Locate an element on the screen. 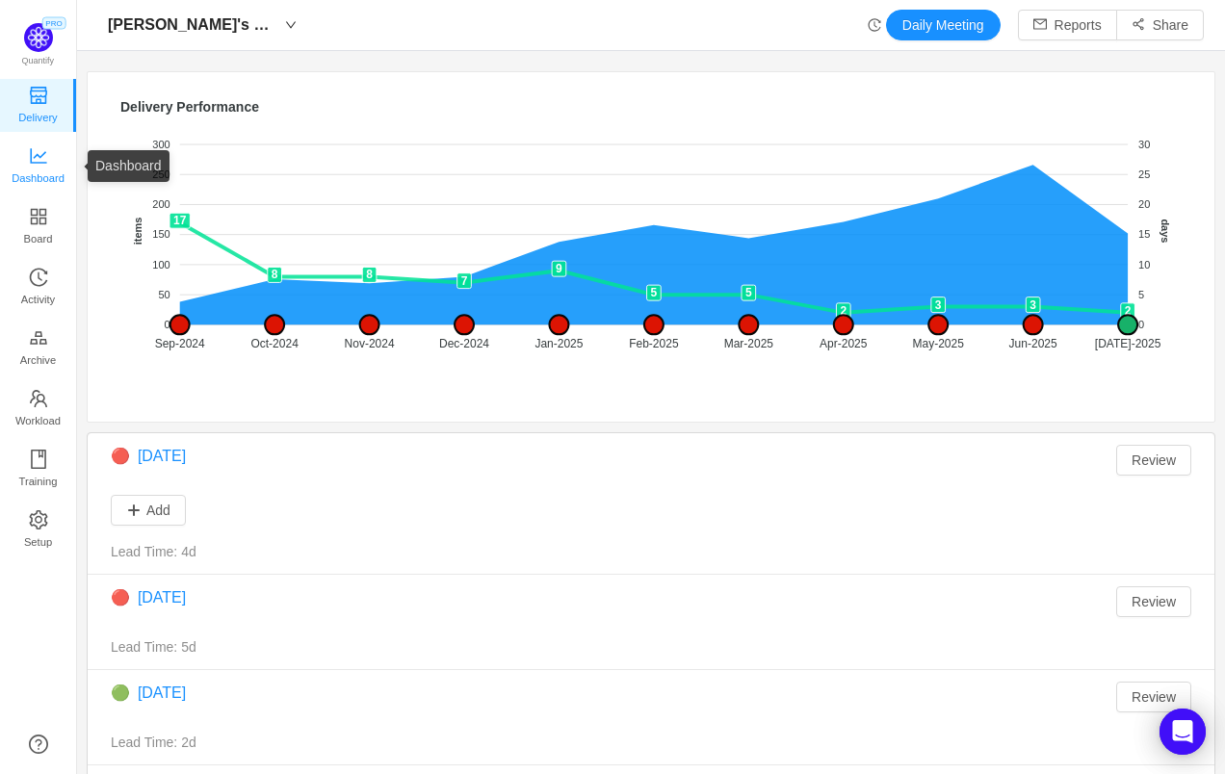 This screenshot has height=774, width=1225. a: icon: question-circle is located at coordinates (39, 744).